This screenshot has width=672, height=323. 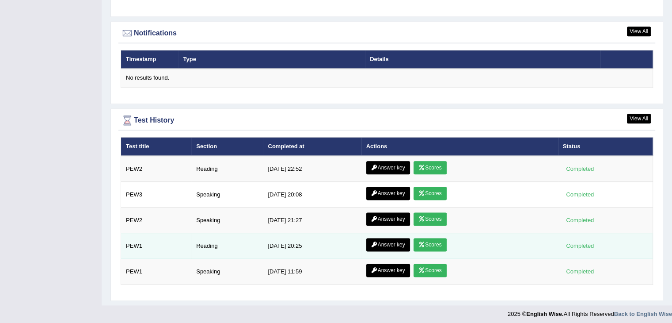 What do you see at coordinates (387, 78) in the screenshot?
I see `div: No results found.` at bounding box center [387, 78].